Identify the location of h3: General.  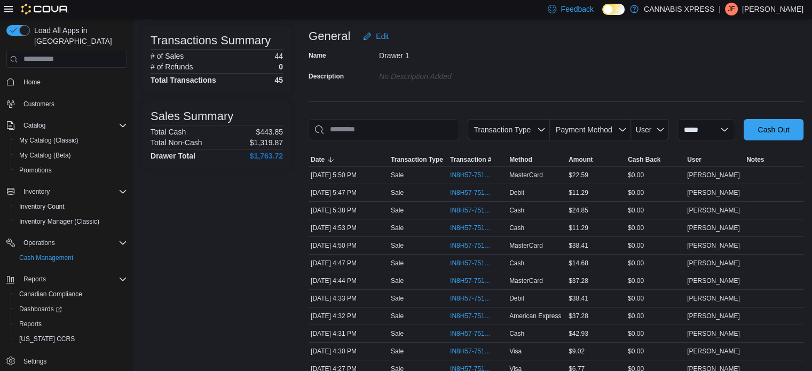
(329, 36).